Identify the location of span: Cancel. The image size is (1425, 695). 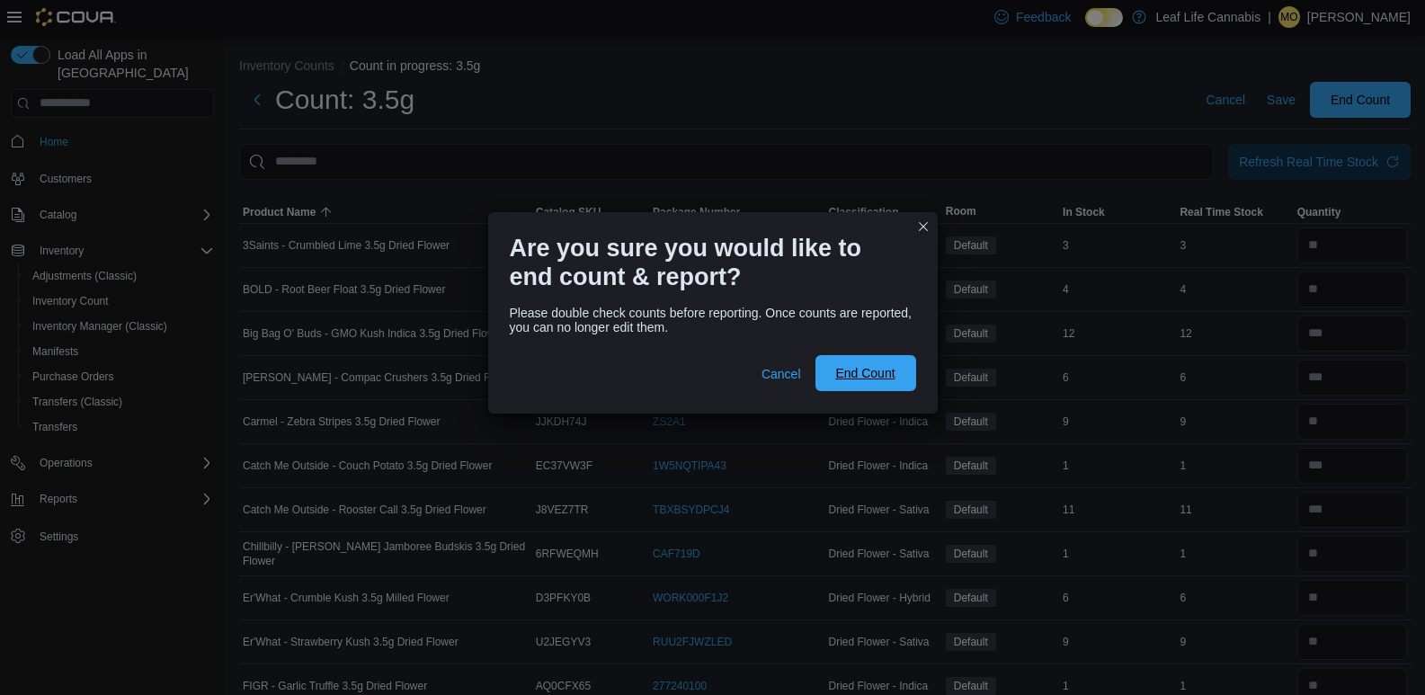
(781, 374).